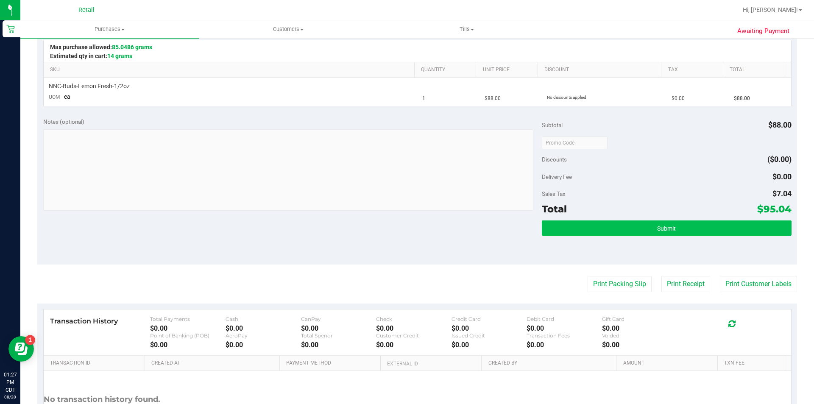 Image resolution: width=814 pixels, height=404 pixels. Describe the element at coordinates (96, 363) in the screenshot. I see `a: Transaction ID` at that location.